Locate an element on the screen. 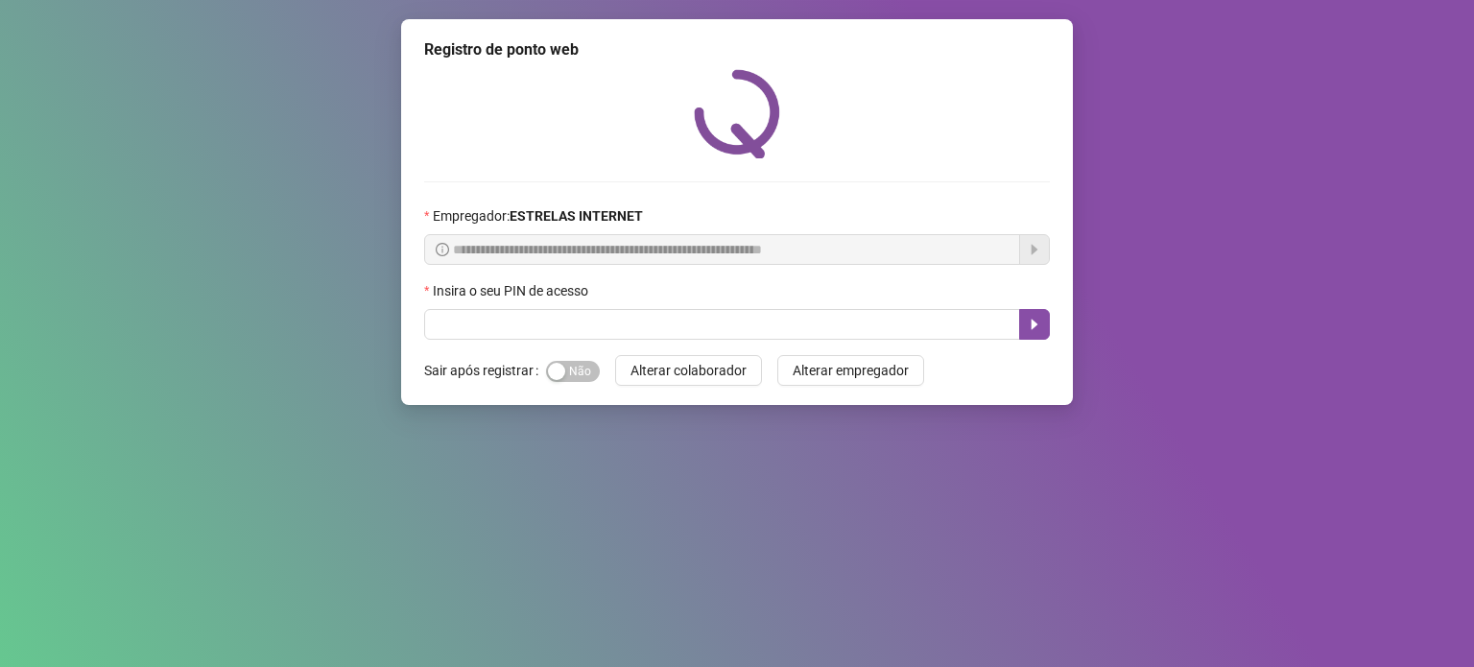  strong: ESTRELAS INTERNET is located at coordinates (576, 216).